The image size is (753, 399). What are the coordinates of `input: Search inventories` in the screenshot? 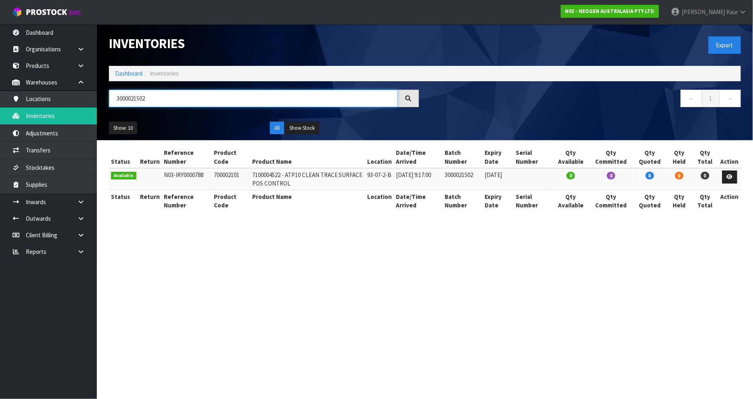 It's located at (254, 98).